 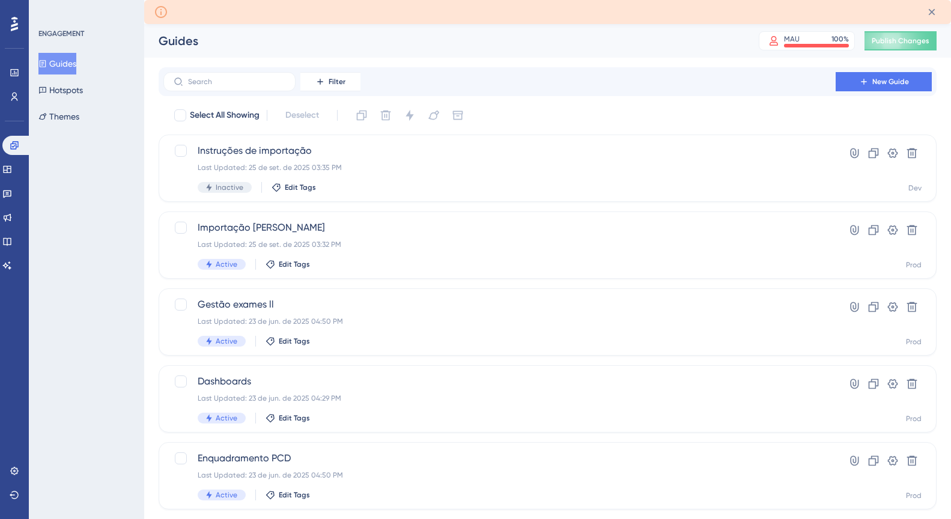 What do you see at coordinates (499, 168) in the screenshot?
I see `div: Last Updated: 25 de set. de 2025 03:35 PM` at bounding box center [499, 168].